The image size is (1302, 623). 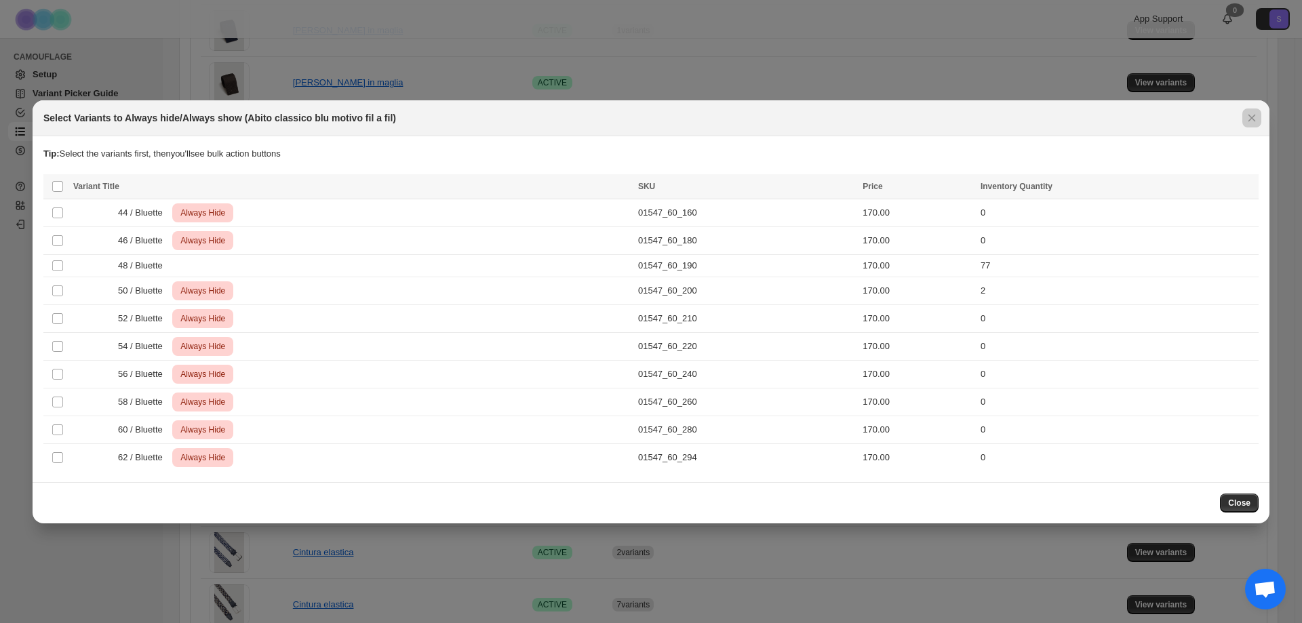 I want to click on h2: Select Variants to Always hide/Always show (Abito classico blu motivo fil a fil), so click(x=220, y=118).